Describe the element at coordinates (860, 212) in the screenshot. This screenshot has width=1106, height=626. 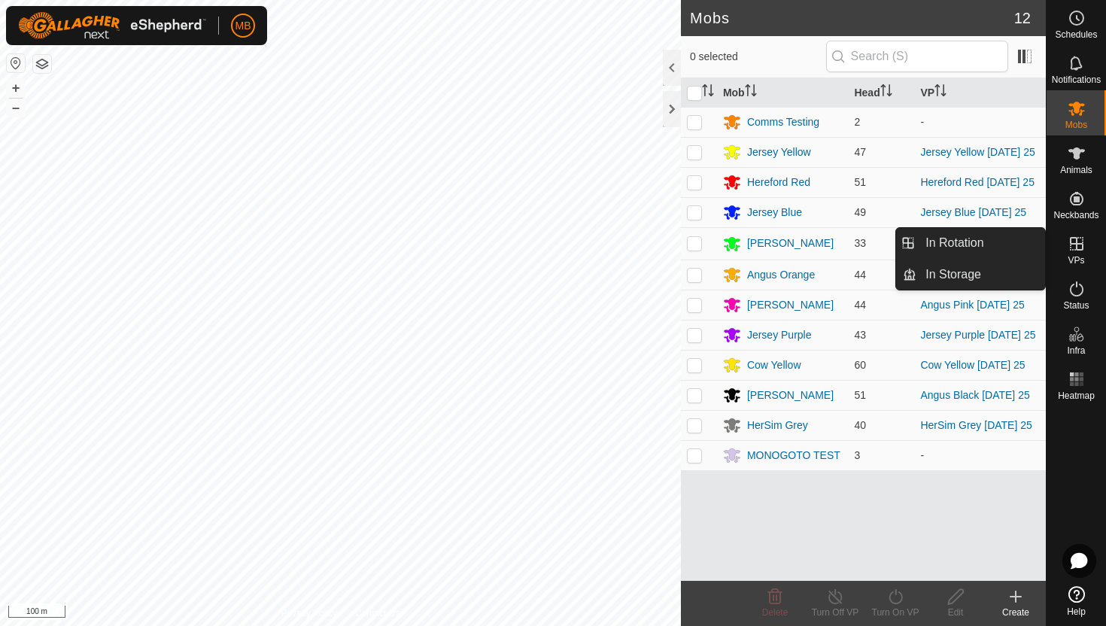
I see `span: 49` at that location.